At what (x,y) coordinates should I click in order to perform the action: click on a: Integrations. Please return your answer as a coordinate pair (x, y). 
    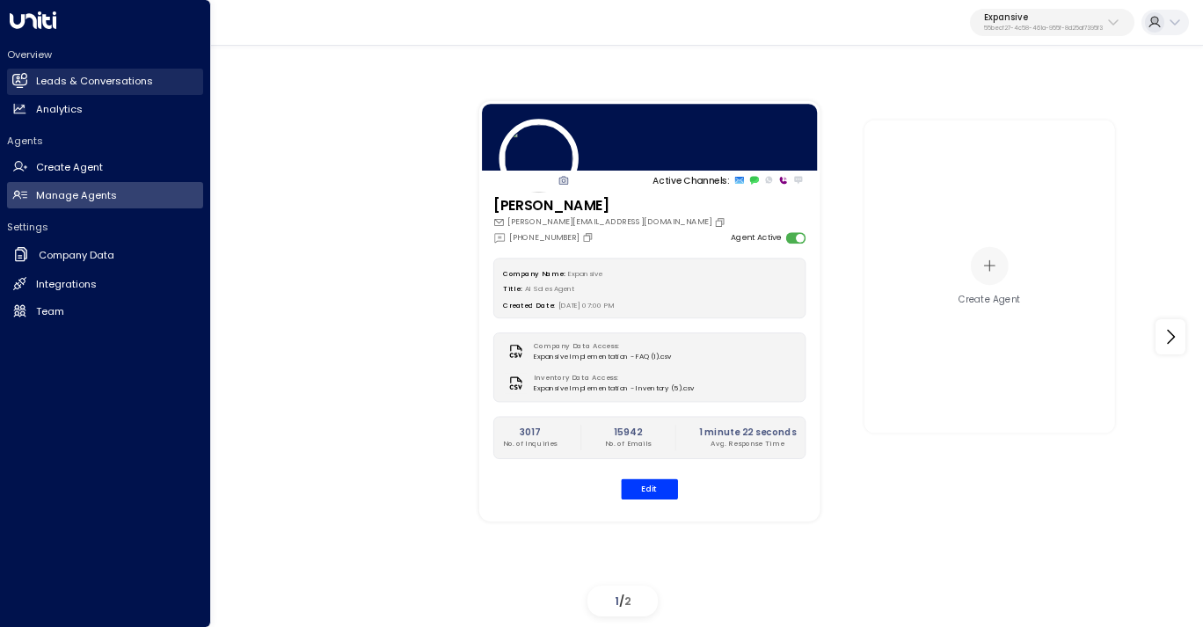
    Looking at the image, I should click on (105, 284).